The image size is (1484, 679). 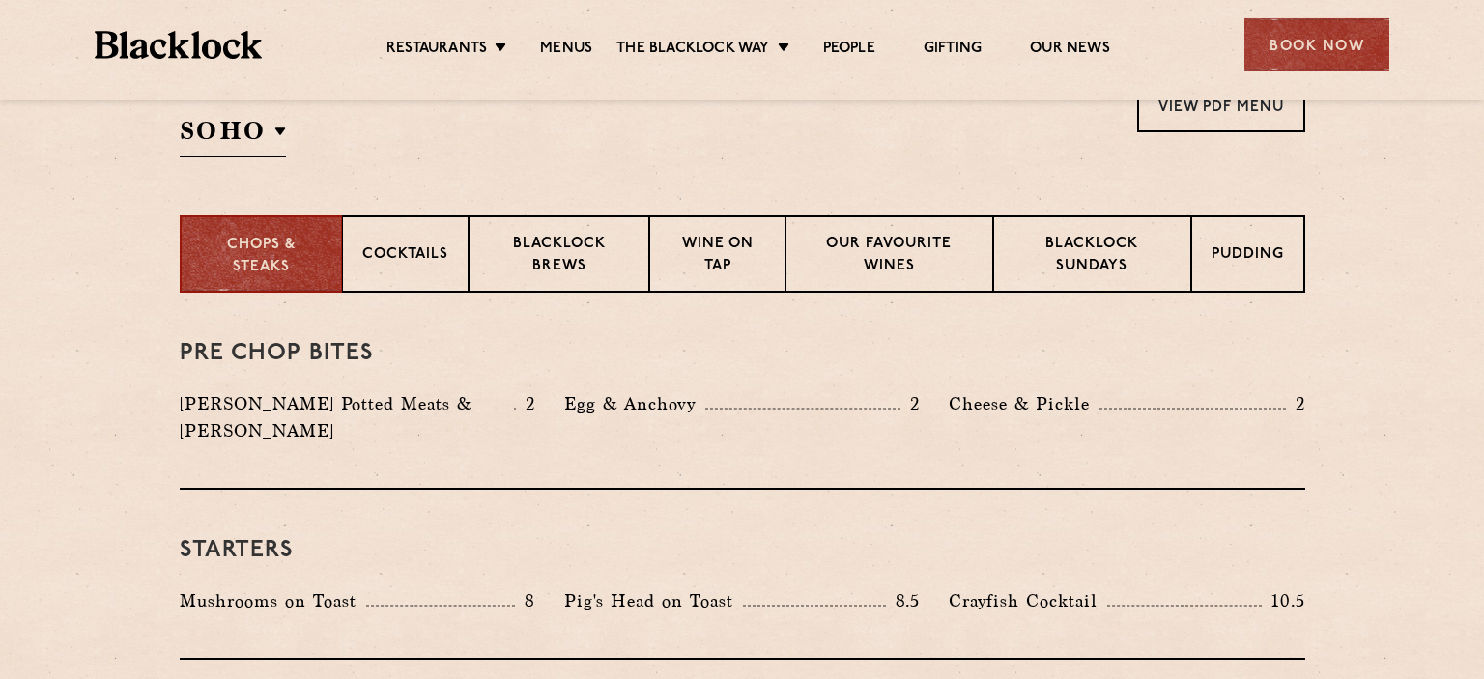 I want to click on p: Cheese & Pickle, so click(x=1024, y=404).